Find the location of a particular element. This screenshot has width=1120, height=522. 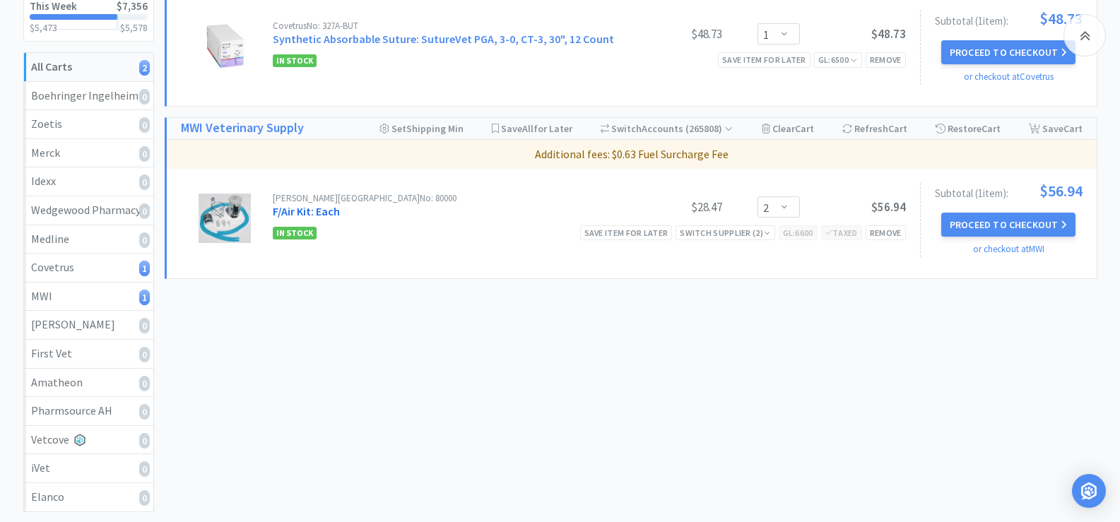

div: Covetrus No: 327A-BUT is located at coordinates (444, 25).